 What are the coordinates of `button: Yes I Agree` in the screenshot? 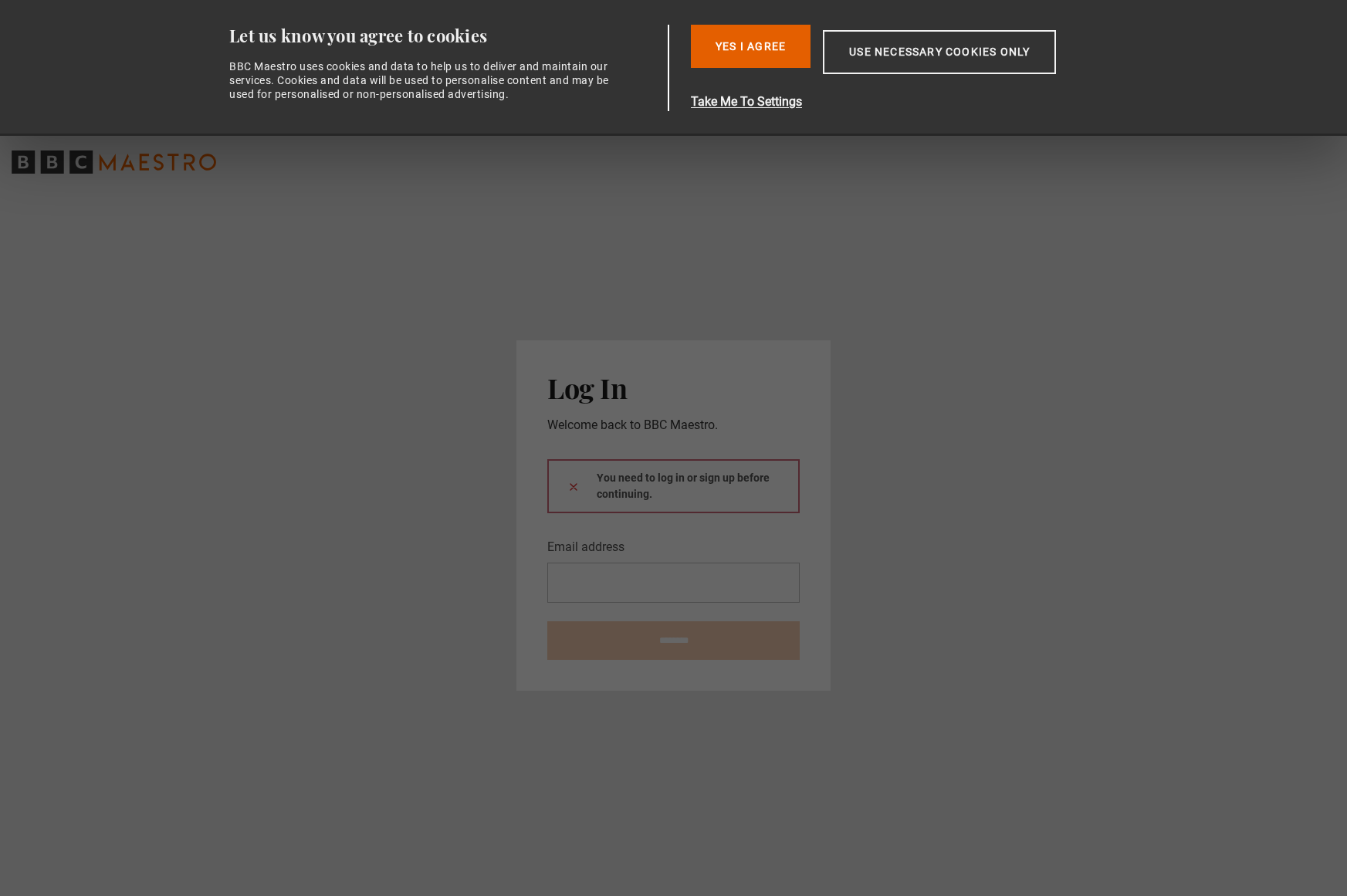 It's located at (750, 46).